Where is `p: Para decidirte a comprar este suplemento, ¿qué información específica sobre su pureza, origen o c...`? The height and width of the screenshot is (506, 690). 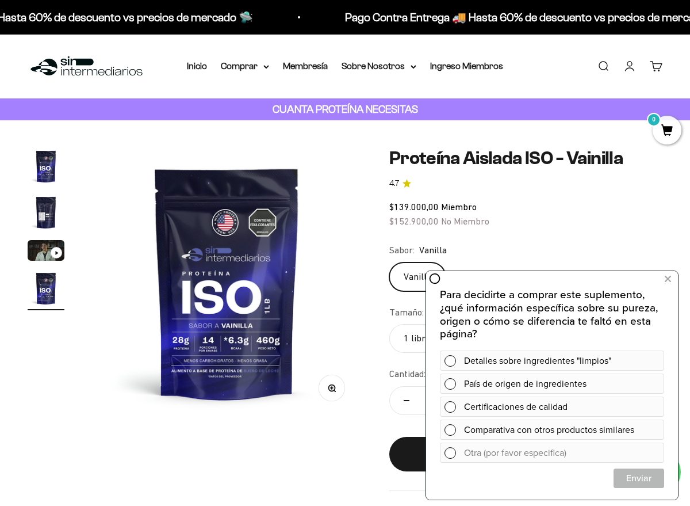
p: Para decidirte a comprar este suplemento, ¿qué información específica sobre su pureza, origen o c... is located at coordinates (126, 44).